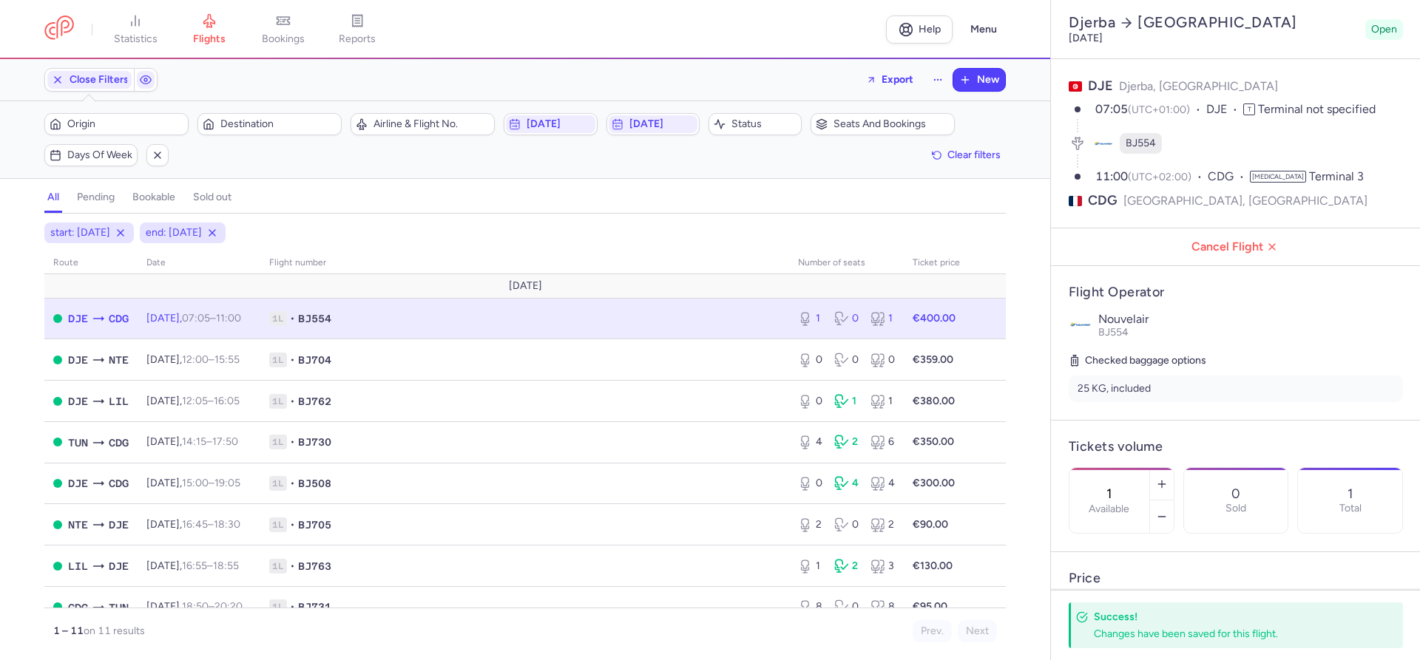 This screenshot has height=660, width=1420. What do you see at coordinates (195, 606) in the screenshot?
I see `time: 18:50` at bounding box center [195, 606].